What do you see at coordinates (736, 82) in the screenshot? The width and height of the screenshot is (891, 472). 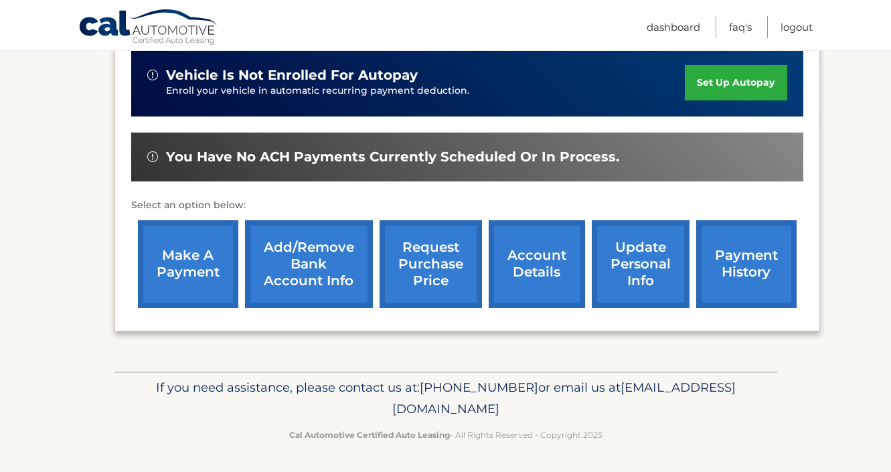 I see `a: set up autopay` at bounding box center [736, 82].